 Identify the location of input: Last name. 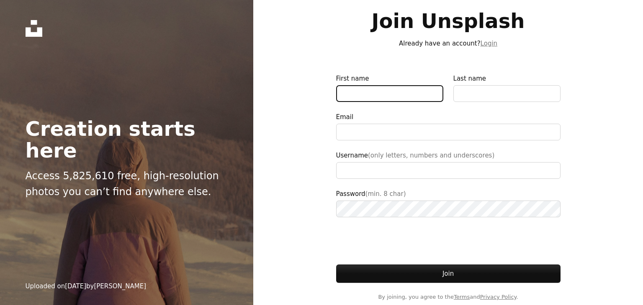
(507, 94).